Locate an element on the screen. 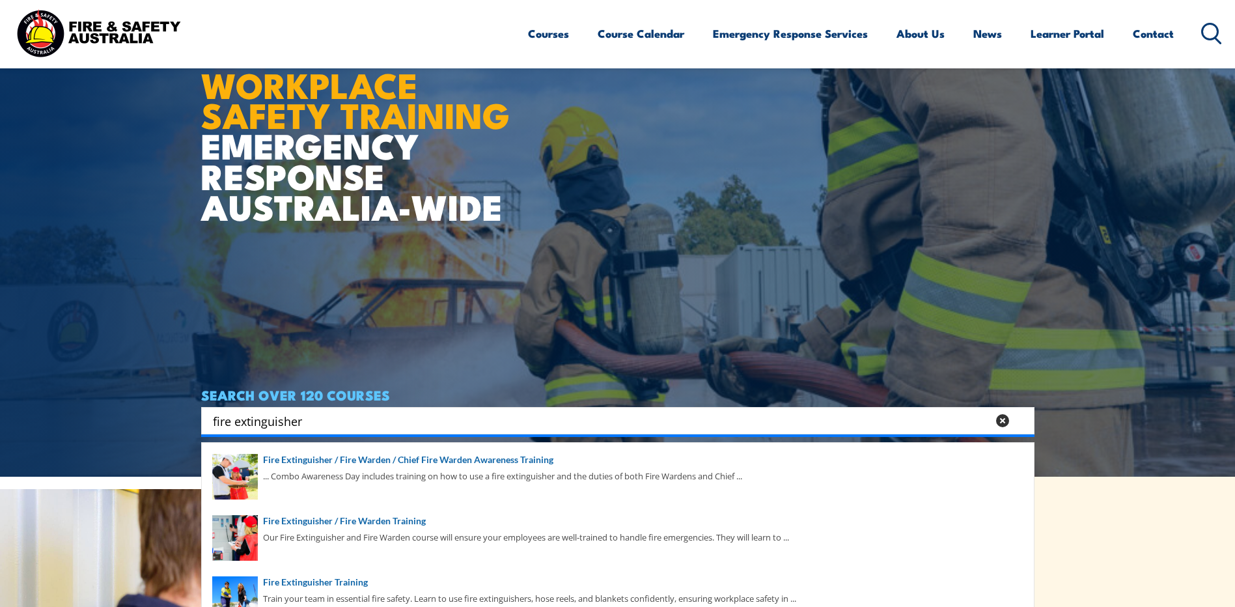  a: News is located at coordinates (988, 33).